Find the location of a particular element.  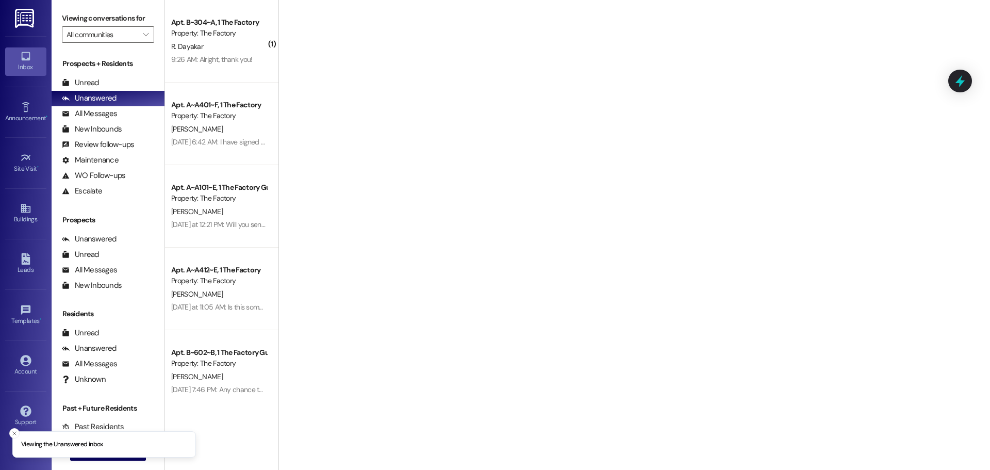

div: Apt. A~A401~F, 1 The Factory is located at coordinates (219, 105).